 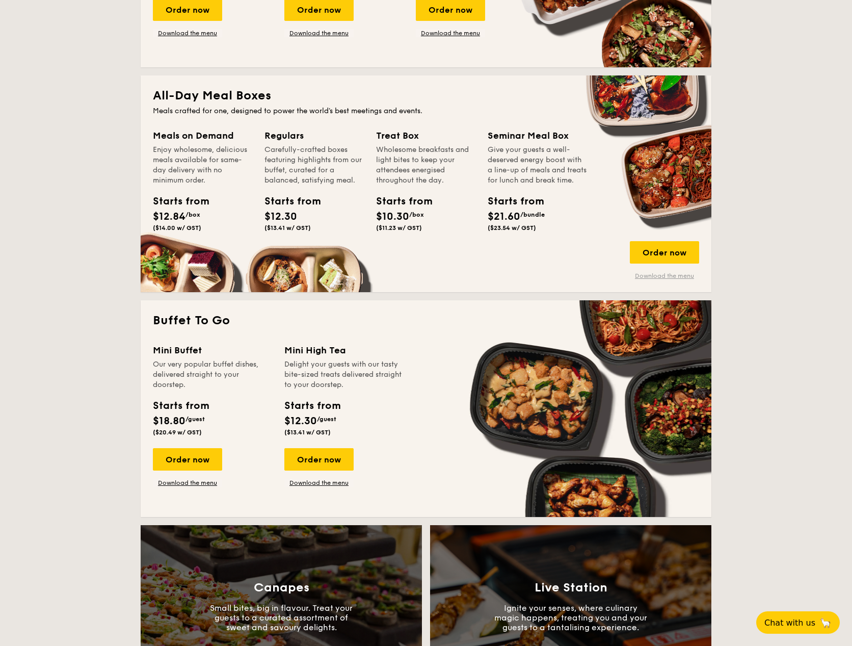 I want to click on div: Wholesome breakfasts and light bites to keep your attendees energised throughout the day., so click(x=426, y=165).